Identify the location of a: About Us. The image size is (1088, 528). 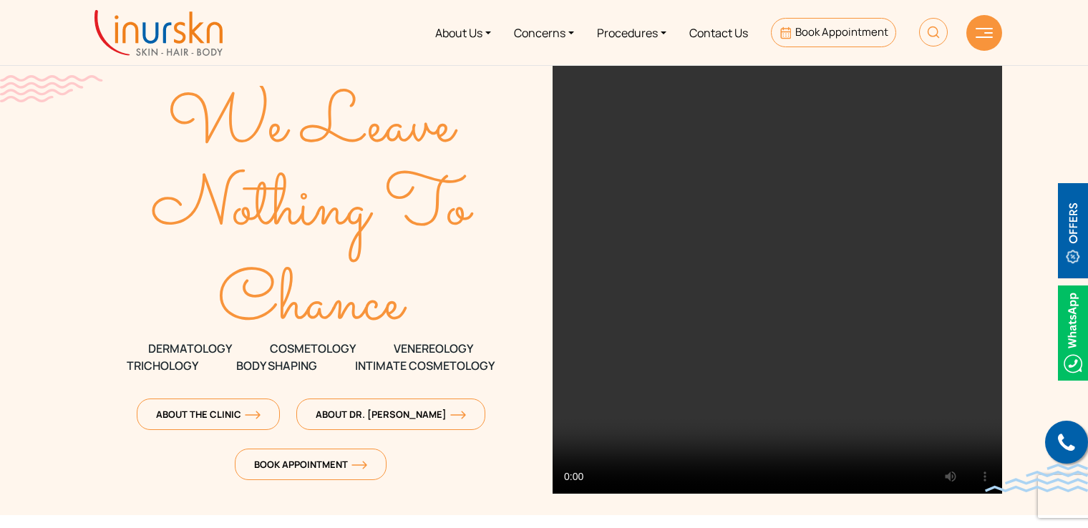
(463, 32).